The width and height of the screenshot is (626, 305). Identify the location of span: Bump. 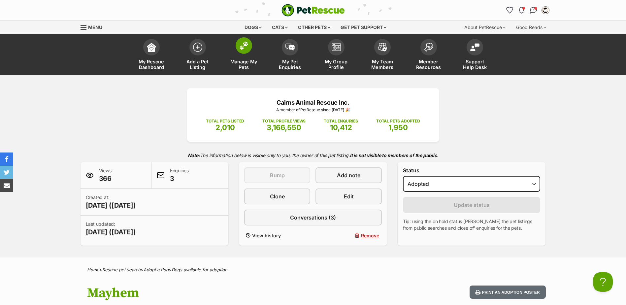
(277, 175).